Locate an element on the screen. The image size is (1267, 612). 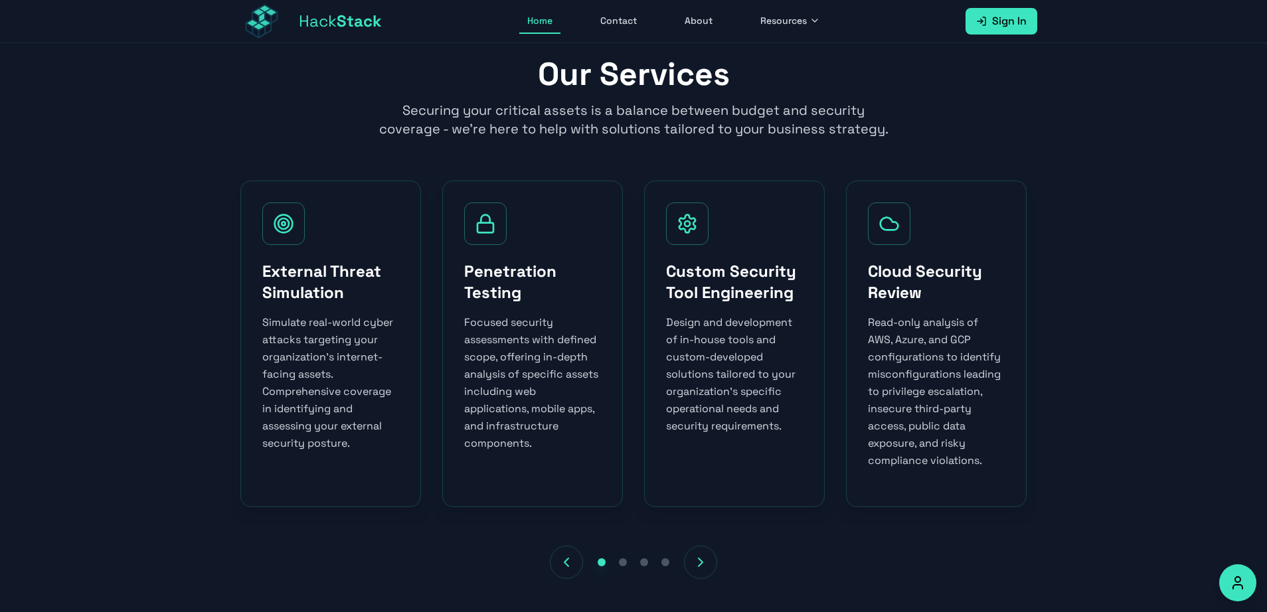
p: Simulate real-world cyber attacks targeting your organization's internet-facing assets. Comprehen... is located at coordinates (331, 383).